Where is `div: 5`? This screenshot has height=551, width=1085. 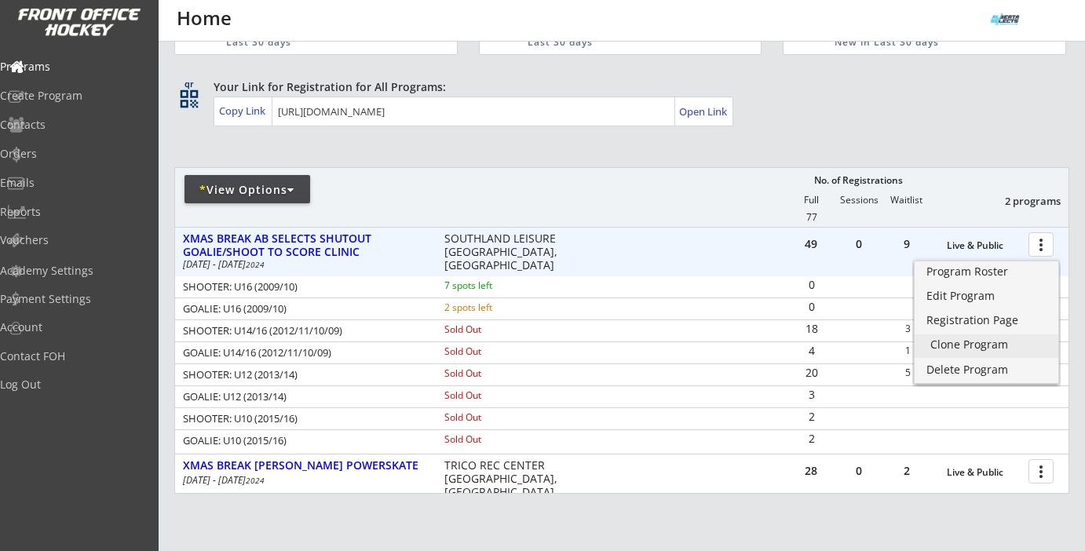
div: 5 is located at coordinates (908, 373).